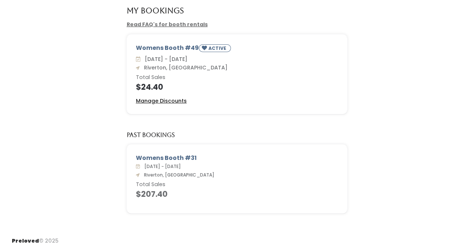 The width and height of the screenshot is (474, 250). What do you see at coordinates (237, 49) in the screenshot?
I see `div: Womens Booth #49` at bounding box center [237, 49].